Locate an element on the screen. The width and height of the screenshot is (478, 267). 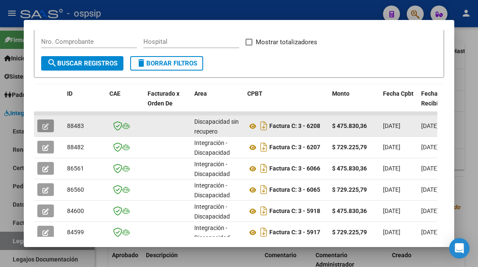
button: Buscar Registros is located at coordinates (82, 63).